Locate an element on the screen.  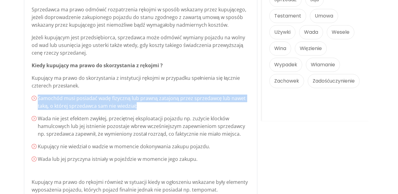
p: Wada lub jej przyczyna istniały w pojeździe w momencie jego zakupu. is located at coordinates (144, 159).